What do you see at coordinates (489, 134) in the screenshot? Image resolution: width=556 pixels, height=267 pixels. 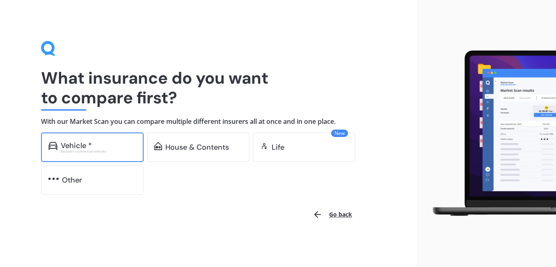 I see `img: laptop.webp` at bounding box center [489, 134].